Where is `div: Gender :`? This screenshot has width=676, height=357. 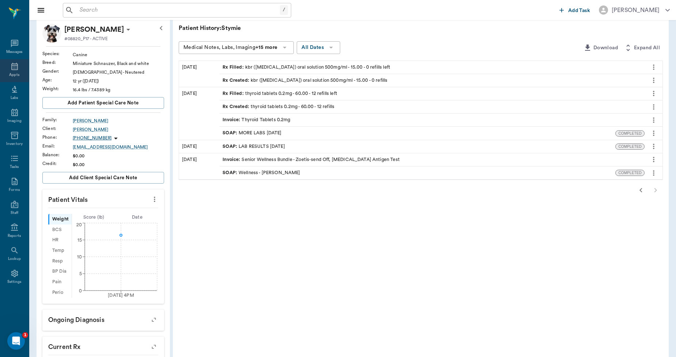
div: Gender : is located at coordinates (57, 71).